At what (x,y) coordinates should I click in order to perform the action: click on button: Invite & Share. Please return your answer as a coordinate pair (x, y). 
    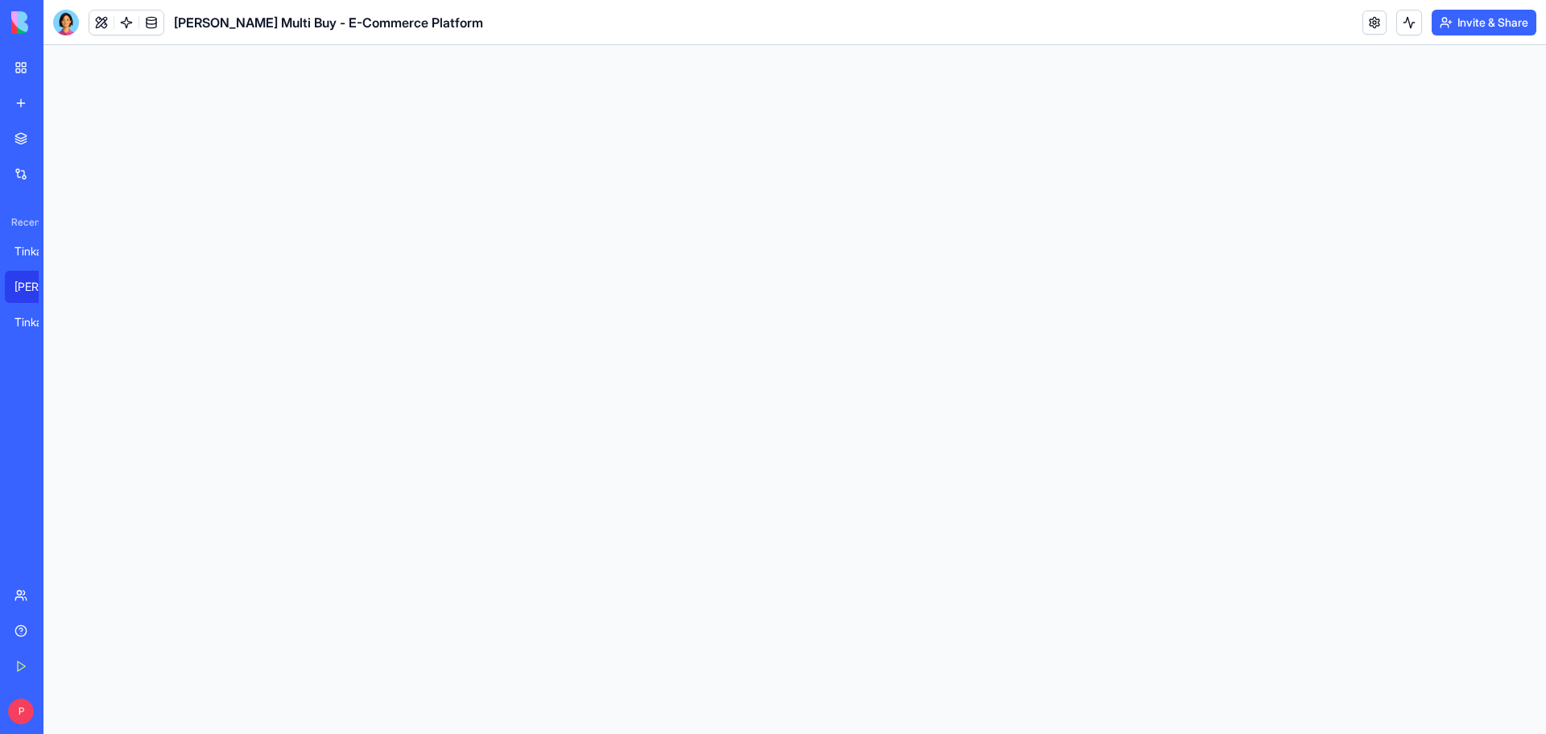
    Looking at the image, I should click on (1484, 23).